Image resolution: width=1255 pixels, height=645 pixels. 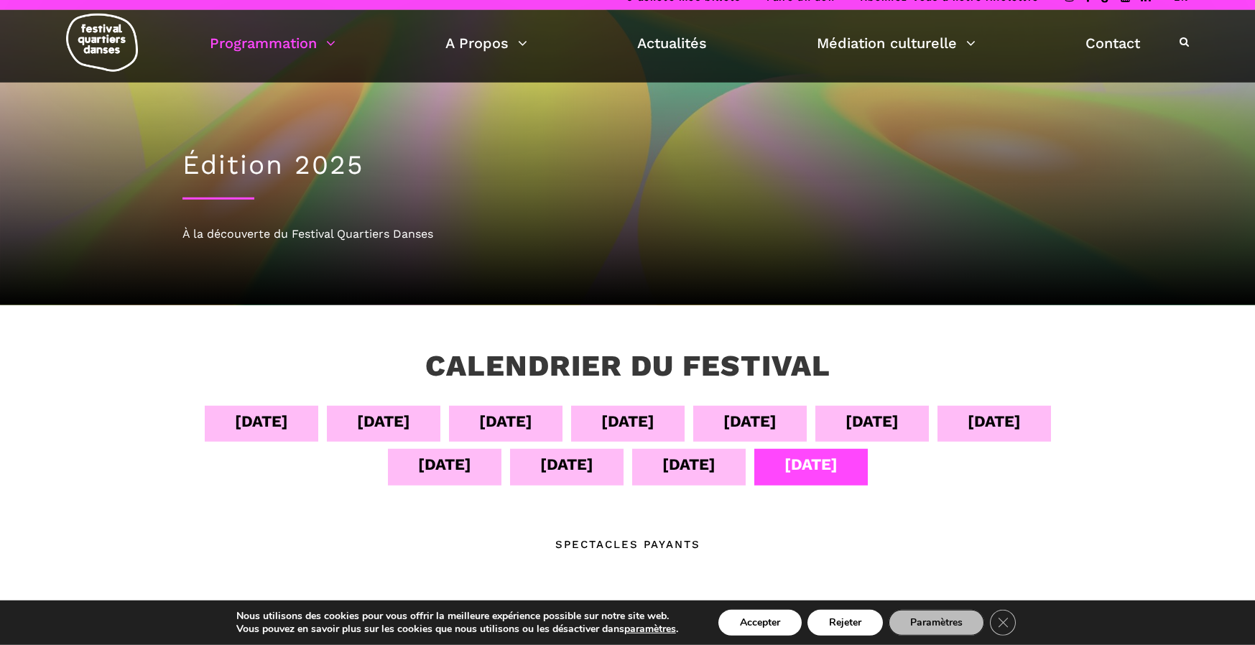 What do you see at coordinates (628, 545) in the screenshot?
I see `div: Spectacles Payants` at bounding box center [628, 545].